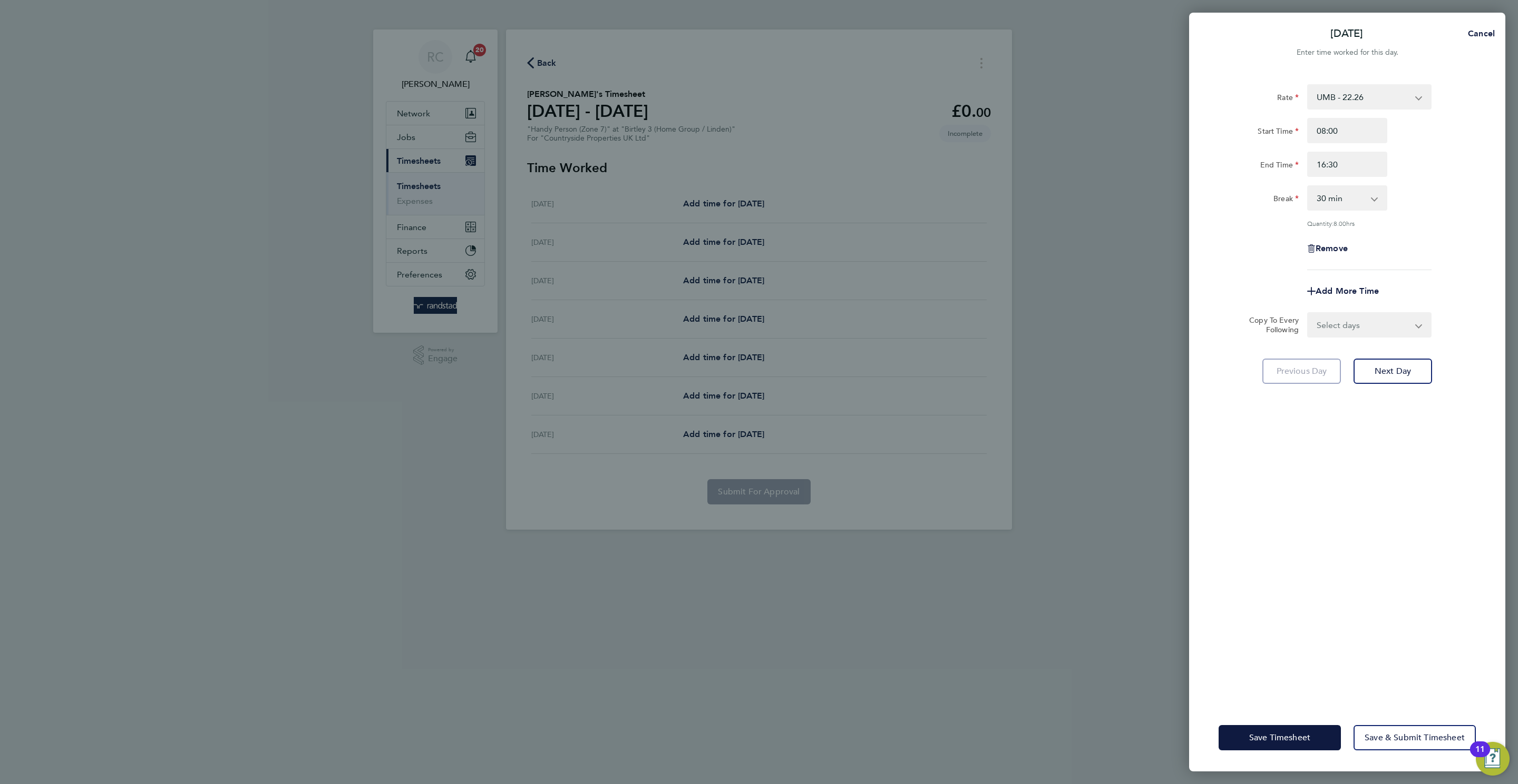 The width and height of the screenshot is (1518, 784). I want to click on span: Add More Time, so click(1347, 290).